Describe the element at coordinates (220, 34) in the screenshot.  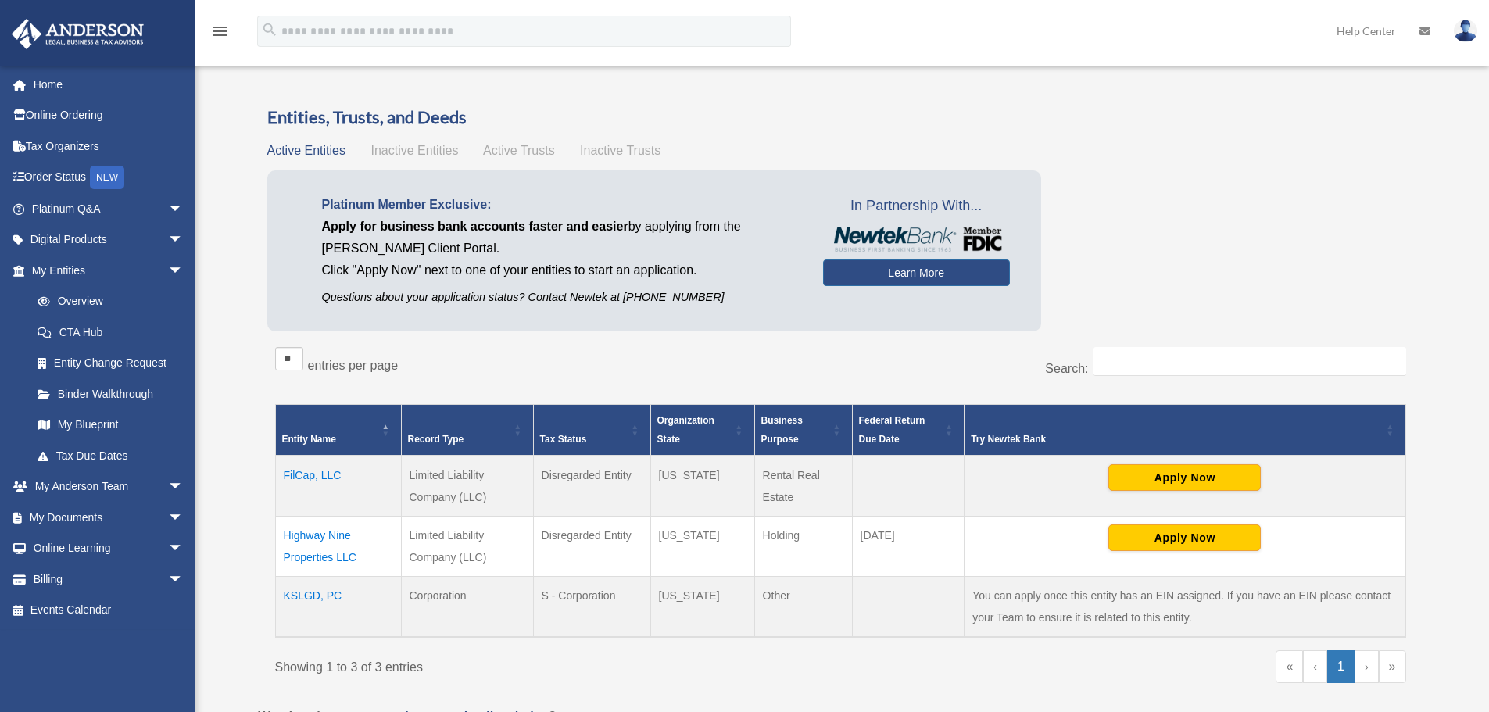
I see `a: menu` at that location.